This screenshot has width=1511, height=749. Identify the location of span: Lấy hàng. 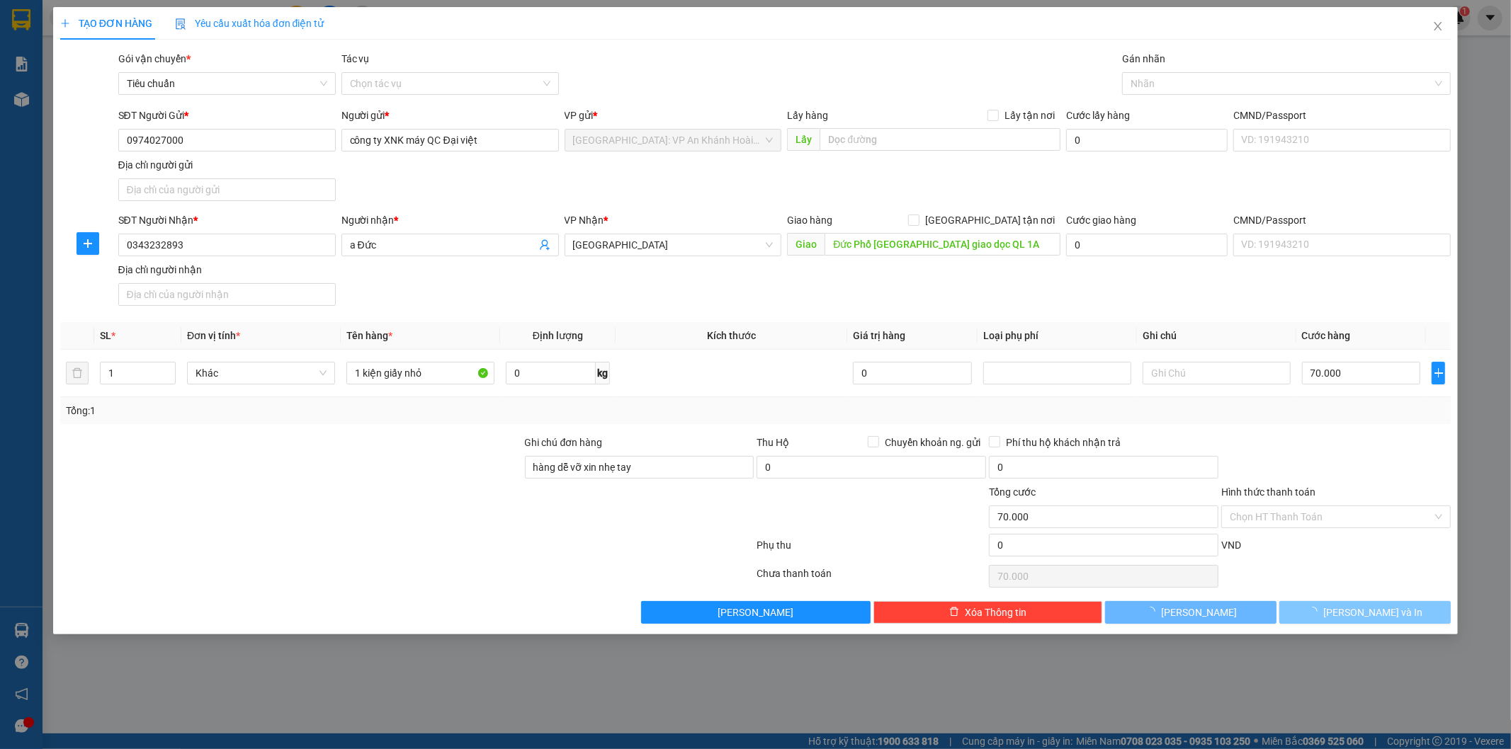
(808, 115).